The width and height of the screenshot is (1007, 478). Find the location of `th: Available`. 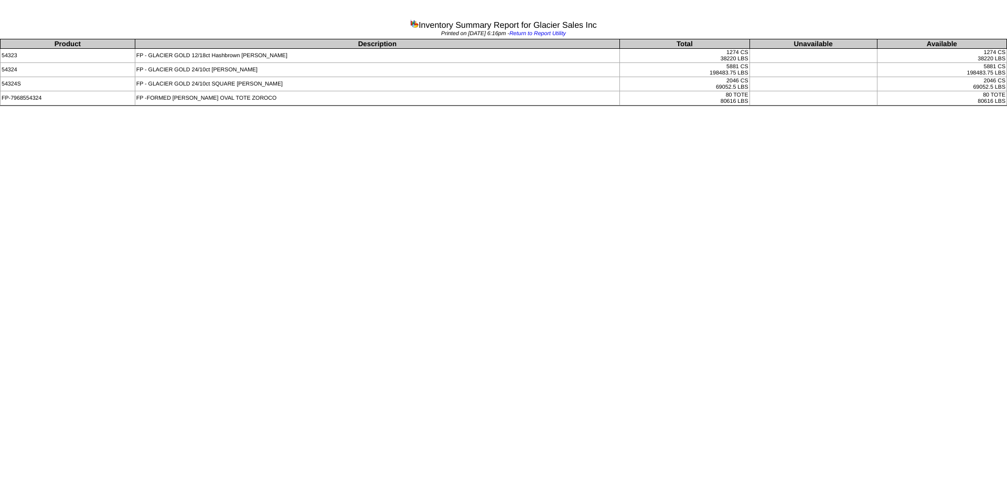

th: Available is located at coordinates (941, 44).